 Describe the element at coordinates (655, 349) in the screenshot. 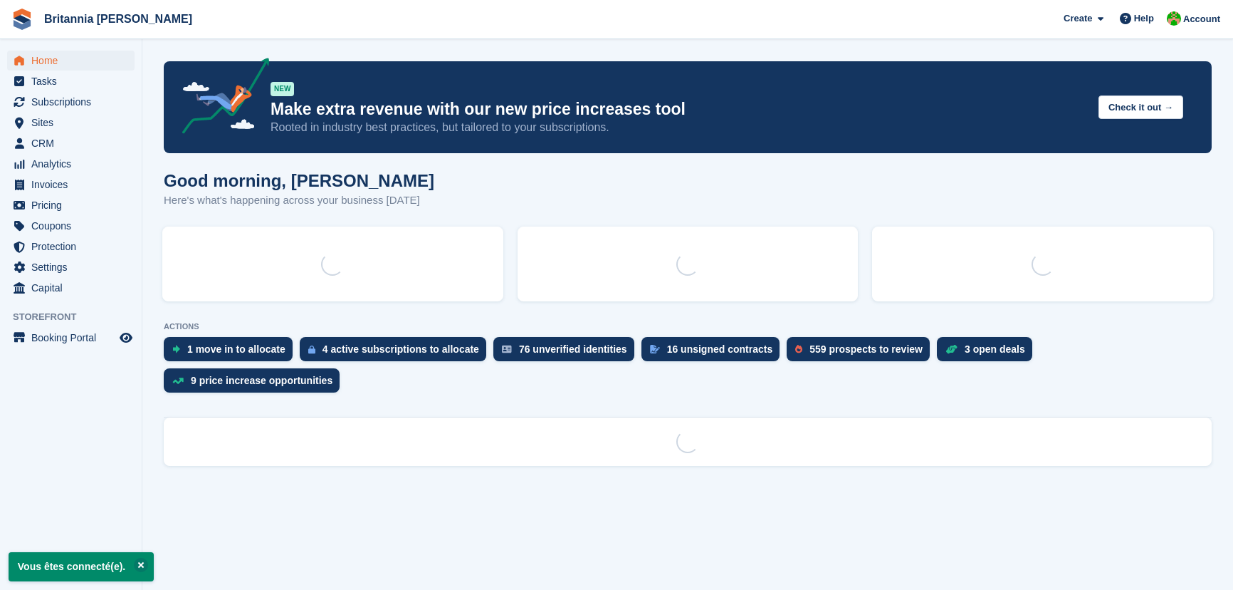

I see `img: contract_signature_icon-13c848040528278c33f63329250d36e43548de30e8caae1d1a13099fd9432cc5.svg` at that location.